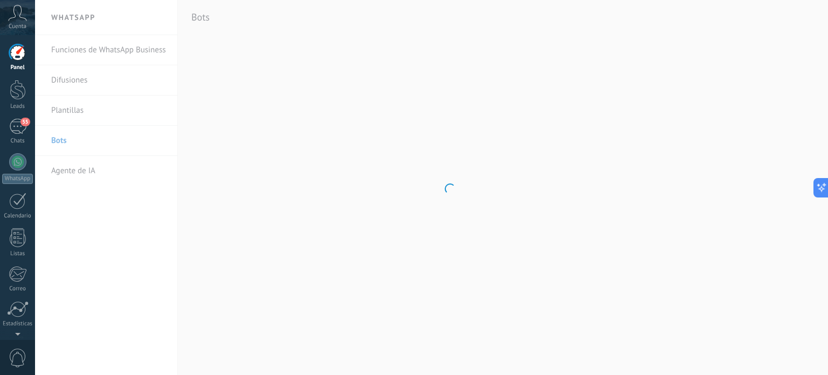  Describe the element at coordinates (25, 122) in the screenshot. I see `span: 55` at that location.